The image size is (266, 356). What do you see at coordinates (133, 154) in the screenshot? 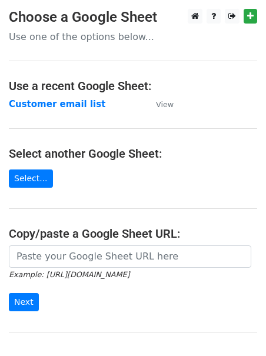
I see `h4: Select another Google Sheet:` at bounding box center [133, 154].